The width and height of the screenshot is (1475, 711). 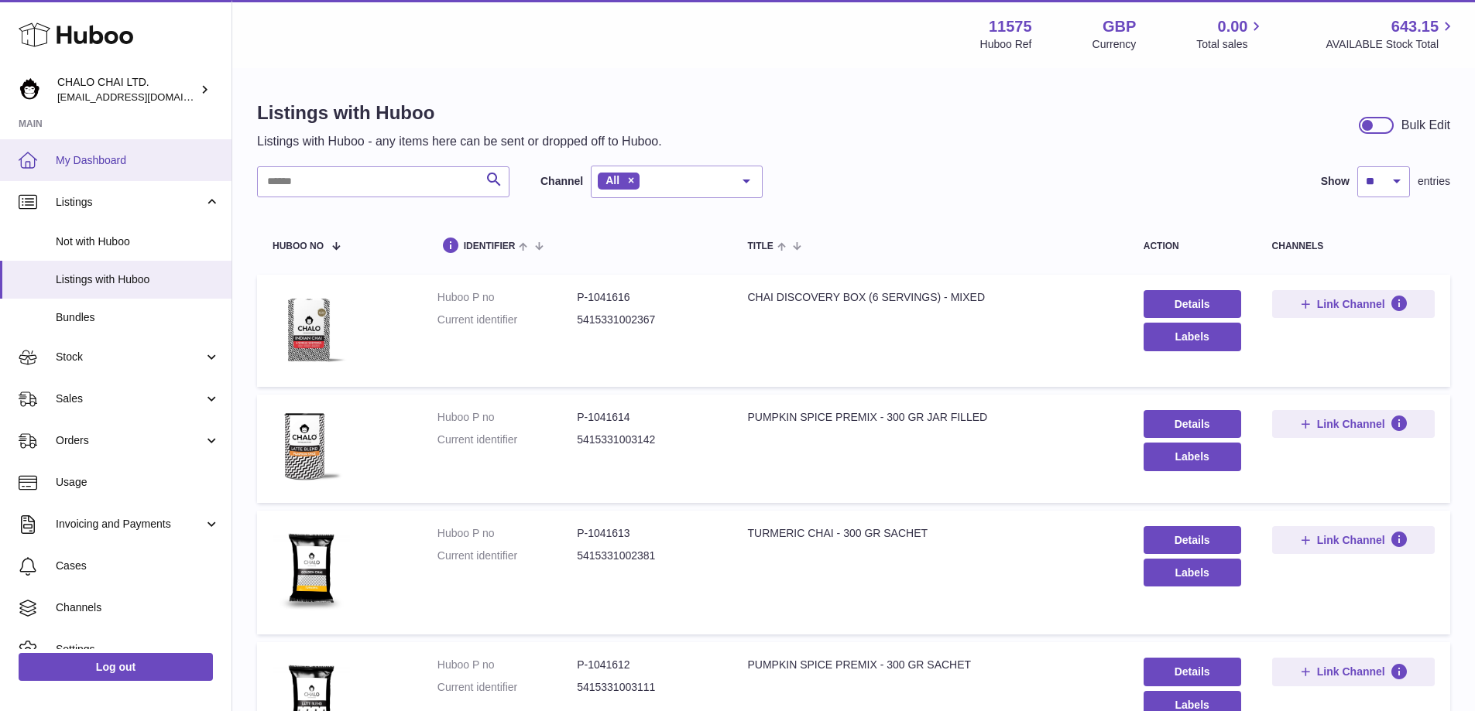 I want to click on span: Channels, so click(x=138, y=608).